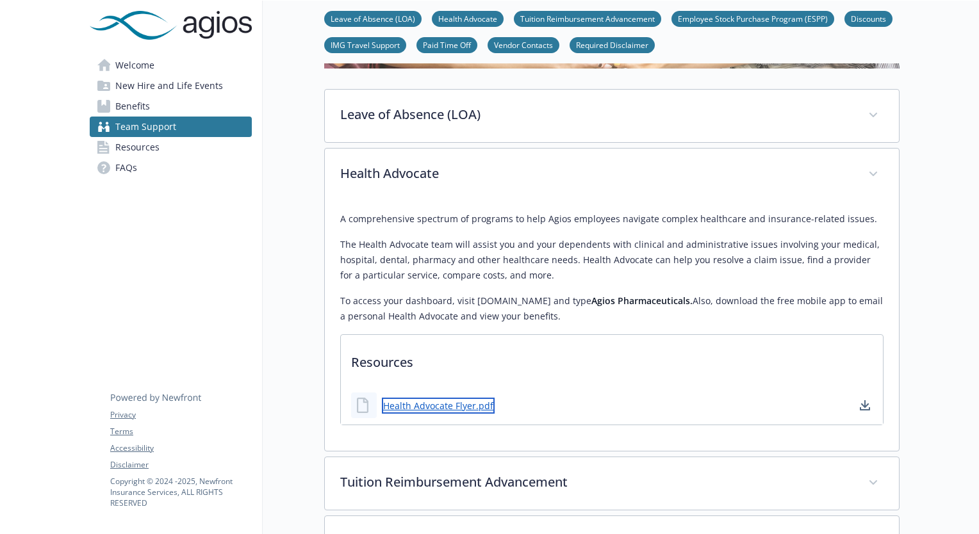 Image resolution: width=979 pixels, height=534 pixels. Describe the element at coordinates (642, 300) in the screenshot. I see `strong: Agios Pharmaceuticals.` at that location.